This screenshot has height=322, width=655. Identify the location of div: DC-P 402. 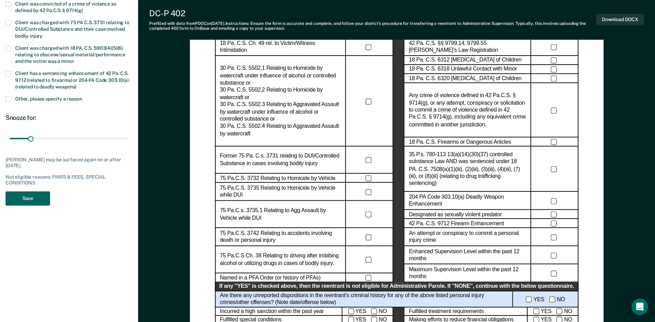
(373, 13).